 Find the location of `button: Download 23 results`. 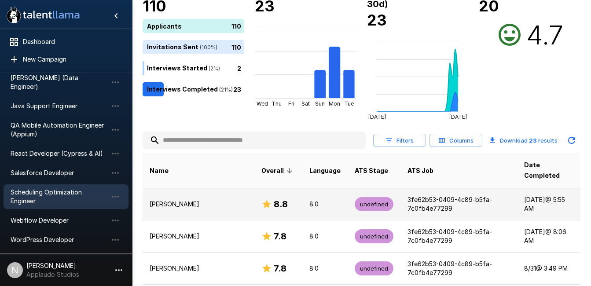

button: Download 23 results is located at coordinates (523, 140).